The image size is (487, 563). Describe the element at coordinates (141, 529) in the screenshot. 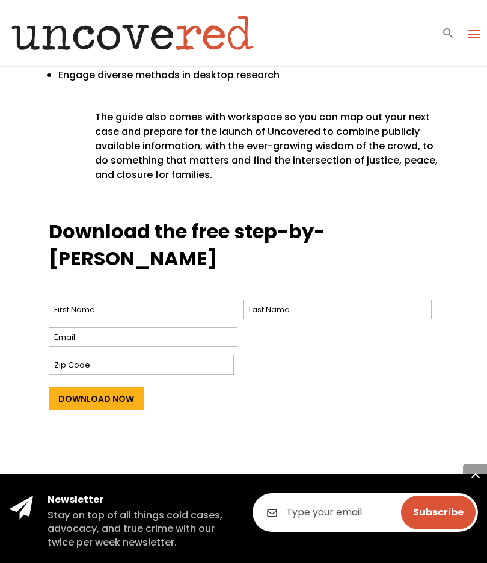

I see `h5: Stay on top of all things cold cases, advocacy, and true crime with our twice per week newsletter.` at that location.